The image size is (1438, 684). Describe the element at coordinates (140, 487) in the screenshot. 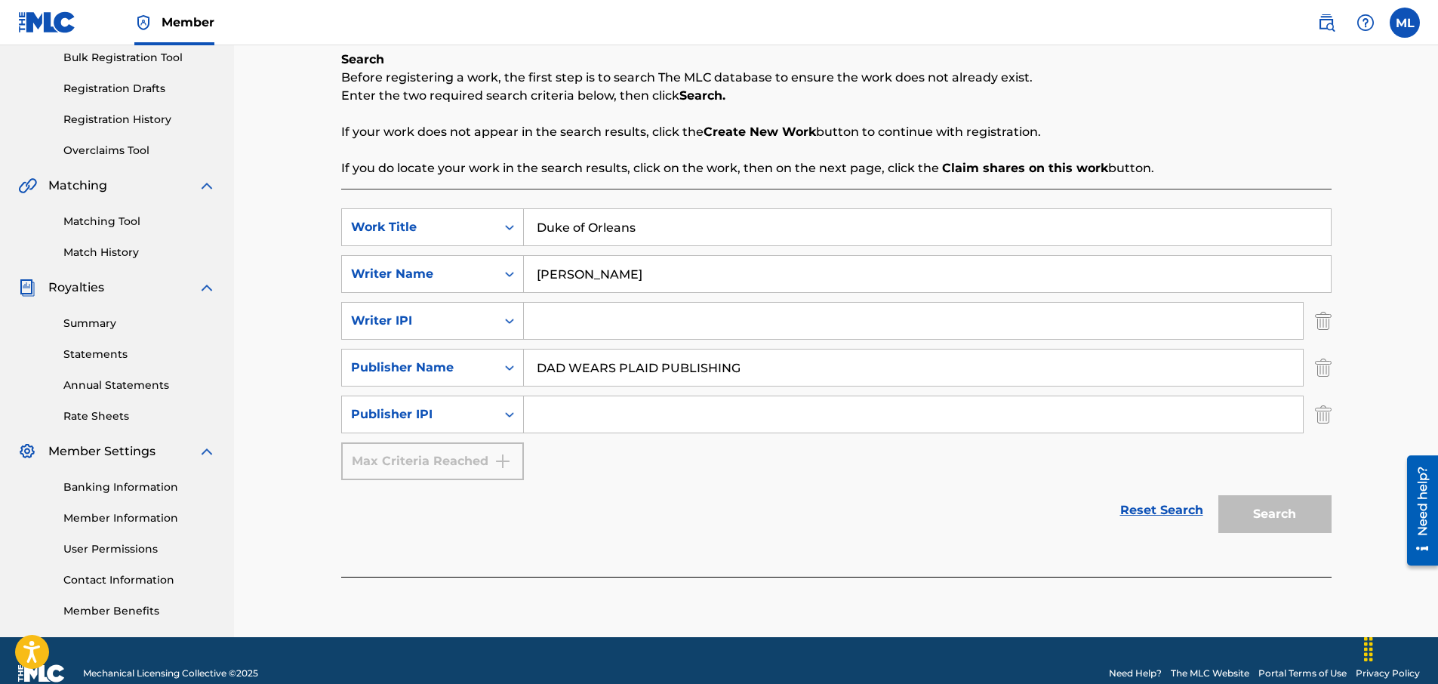

I see `a: Banking Information` at that location.